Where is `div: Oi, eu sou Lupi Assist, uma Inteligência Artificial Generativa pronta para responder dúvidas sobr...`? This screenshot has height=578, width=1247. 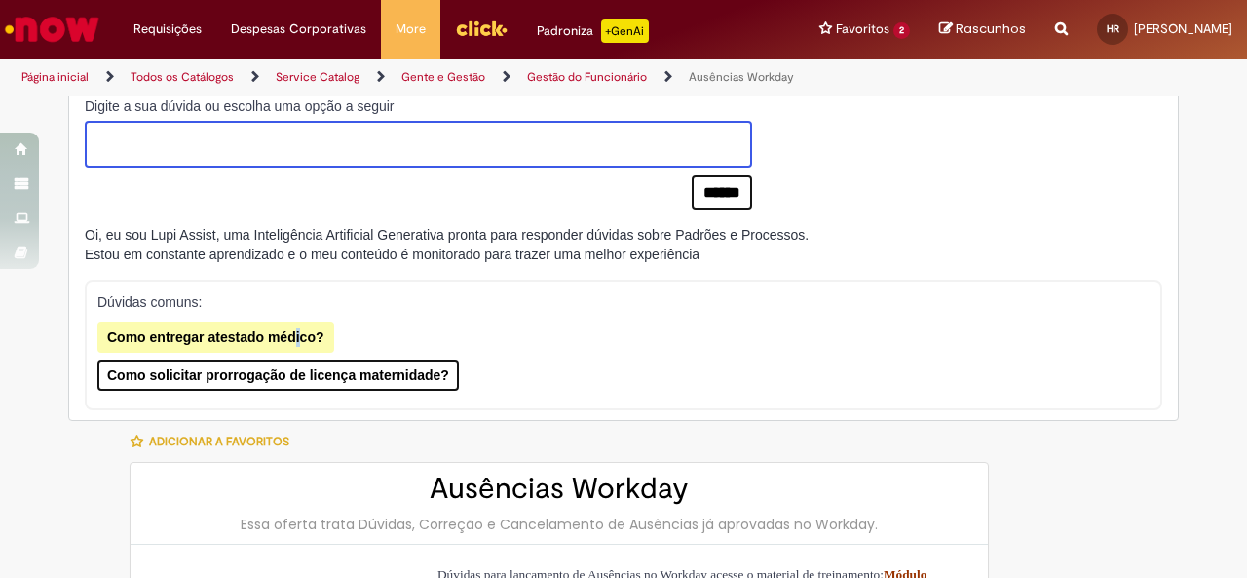
div: Oi, eu sou Lupi Assist, uma Inteligência Artificial Generativa pronta para responder dúvidas sobr... is located at coordinates (446, 245).